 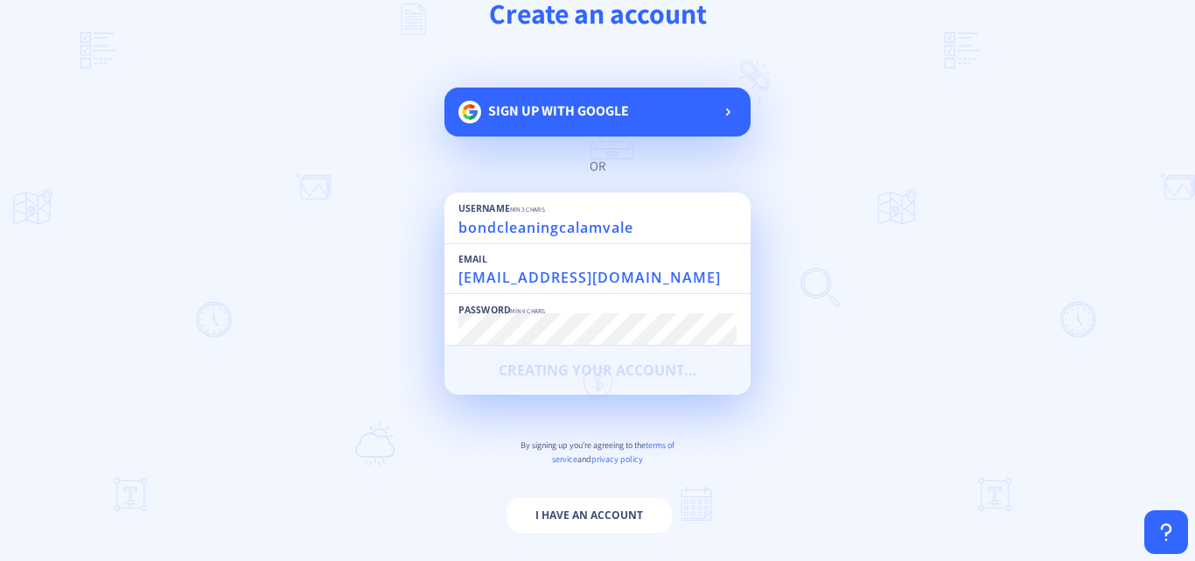 What do you see at coordinates (597, 452) in the screenshot?
I see `p: By signing up you're agreeing to the and` at bounding box center [597, 452].